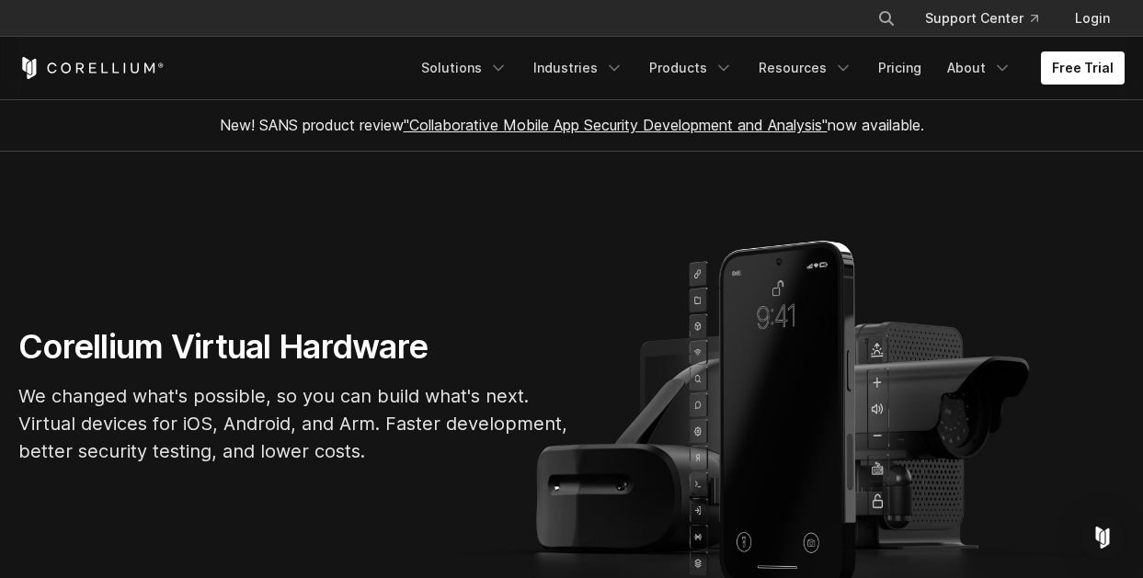 This screenshot has height=578, width=1143. What do you see at coordinates (294, 424) in the screenshot?
I see `p: We changed what's possible, so you can build what's next. Virtual devices for iOS, Android, and A...` at bounding box center [294, 424].